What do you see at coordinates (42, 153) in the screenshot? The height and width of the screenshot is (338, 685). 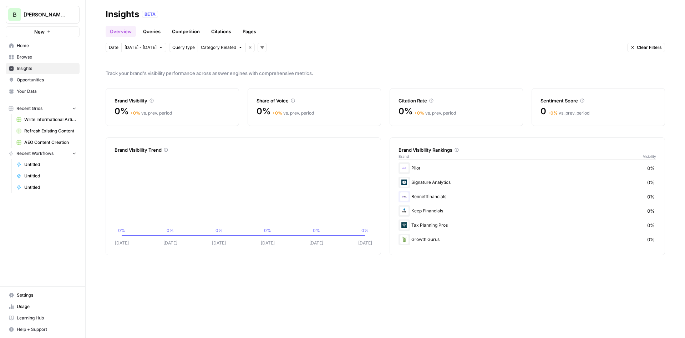 I see `button: Recent Workflows` at bounding box center [42, 153].